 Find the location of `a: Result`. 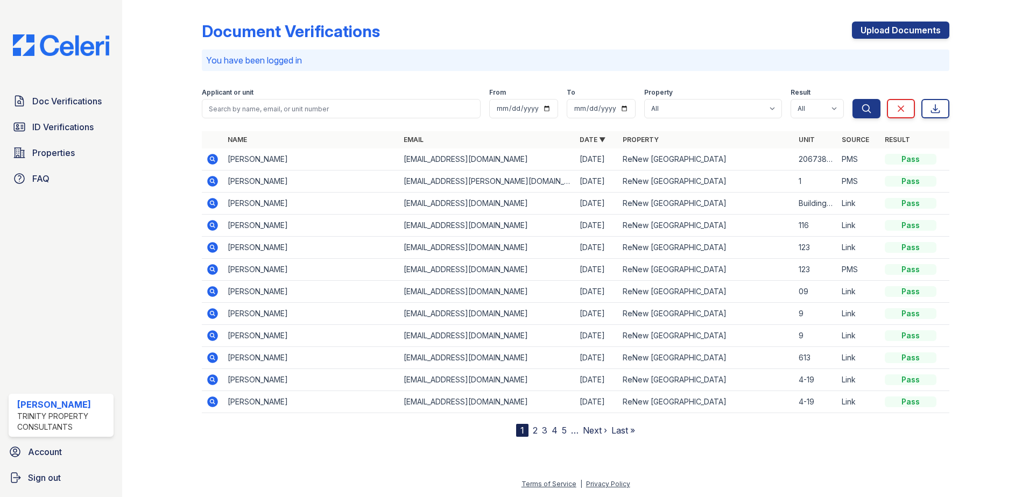

a: Result is located at coordinates (897, 139).